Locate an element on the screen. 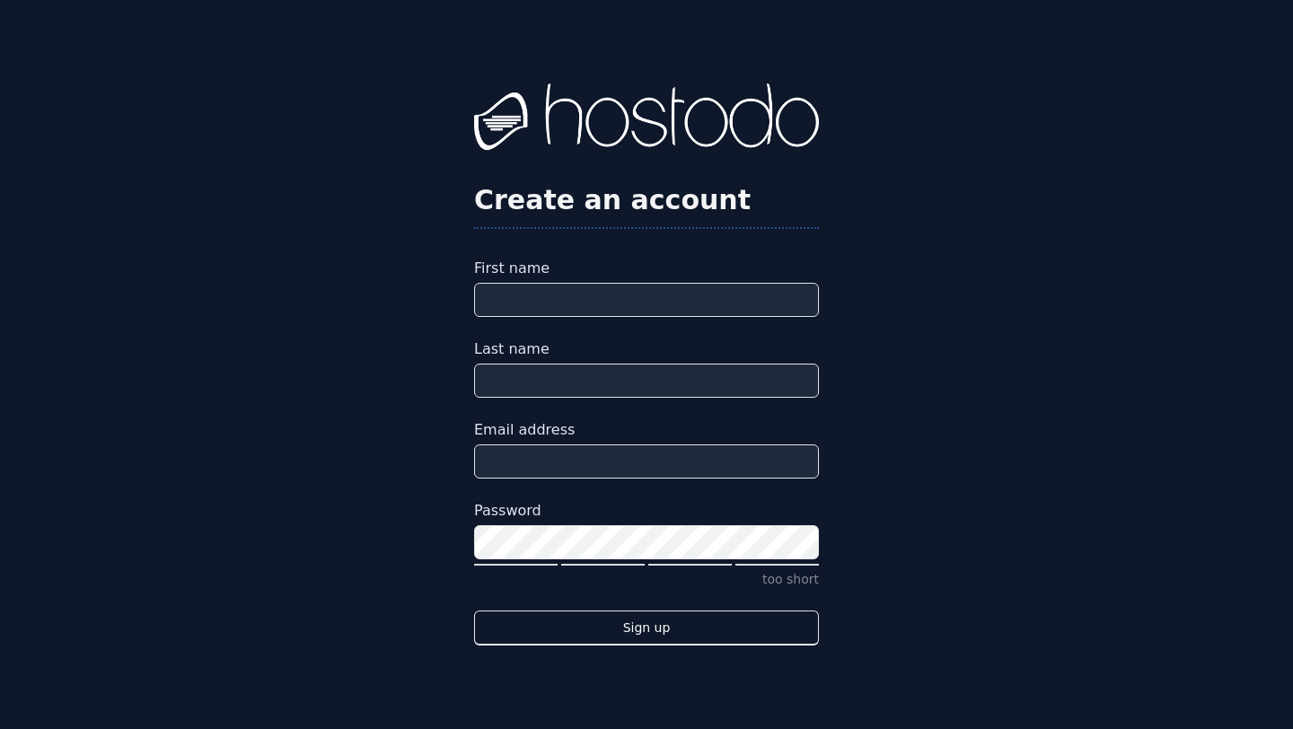  label: Last name is located at coordinates (647, 349).